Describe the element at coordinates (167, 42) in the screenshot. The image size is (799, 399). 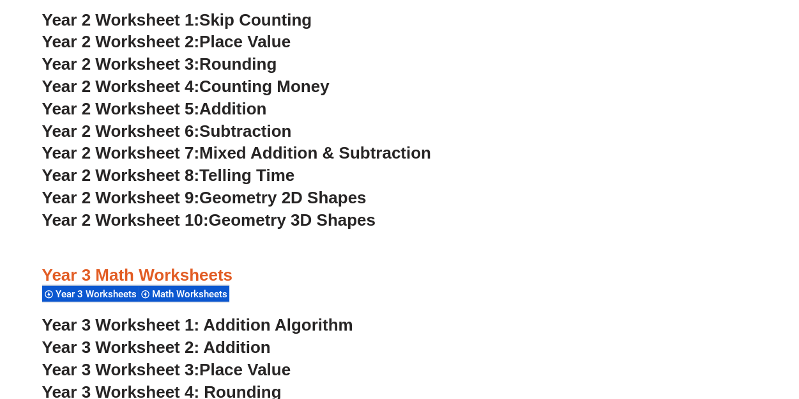
I see `a: Year 2 Worksheet 2:Place Value` at that location.